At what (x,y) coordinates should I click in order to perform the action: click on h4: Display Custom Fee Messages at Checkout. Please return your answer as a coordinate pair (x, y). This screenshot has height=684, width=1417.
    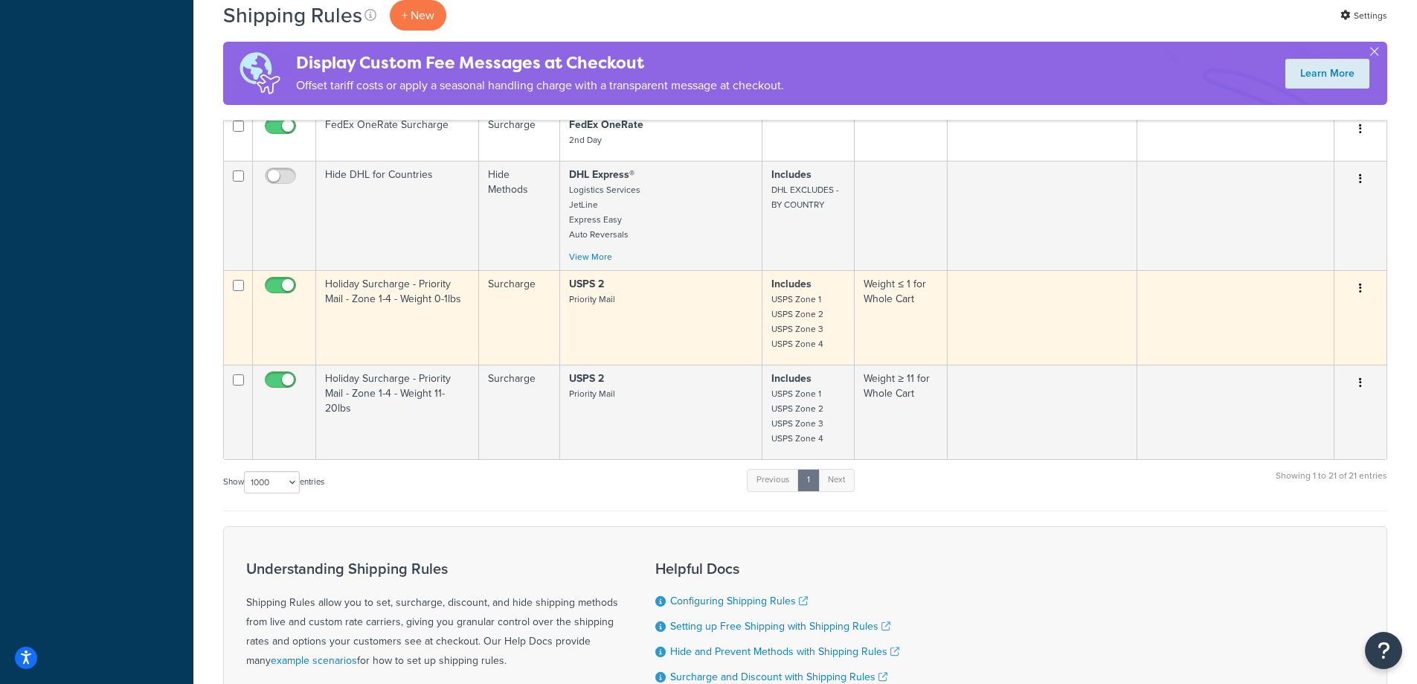
    Looking at the image, I should click on (540, 63).